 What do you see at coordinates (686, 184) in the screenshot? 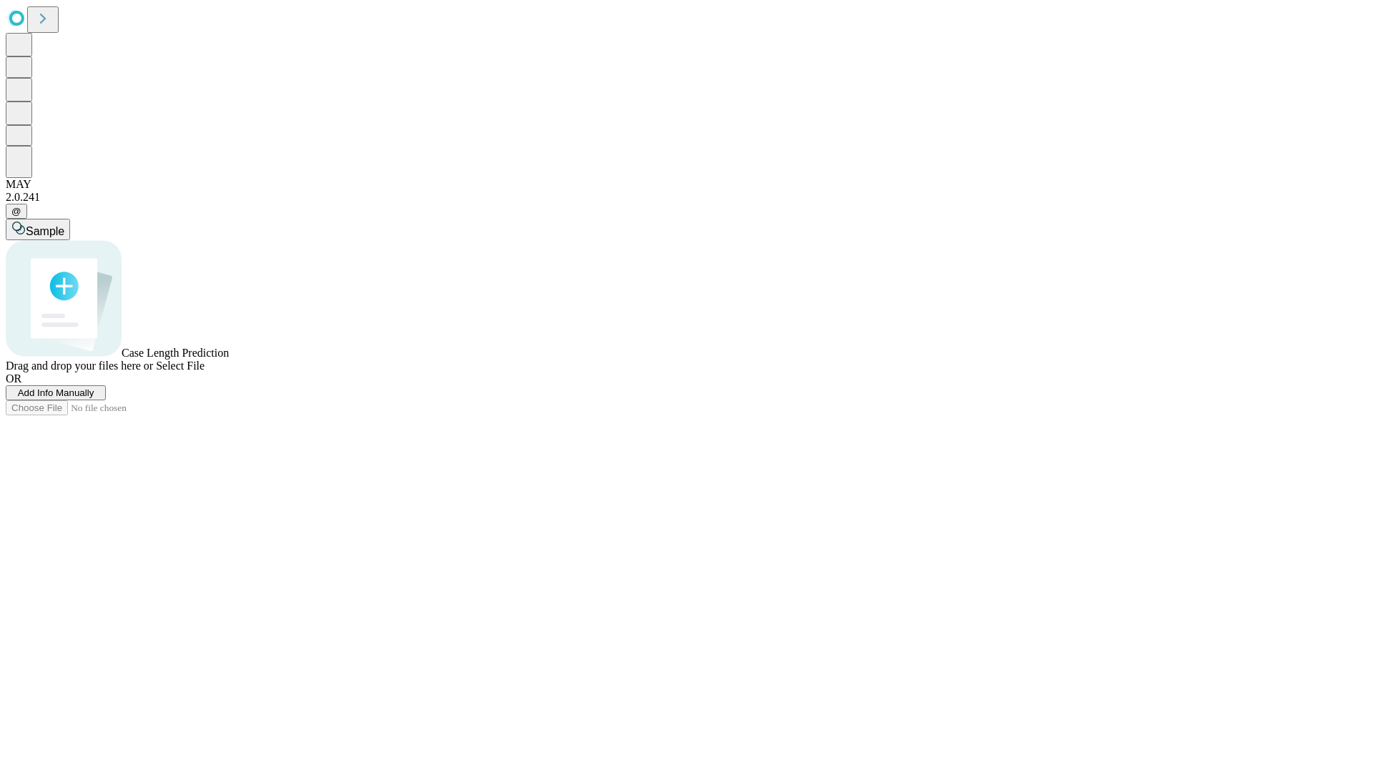
I see `div: MAY` at bounding box center [686, 184].